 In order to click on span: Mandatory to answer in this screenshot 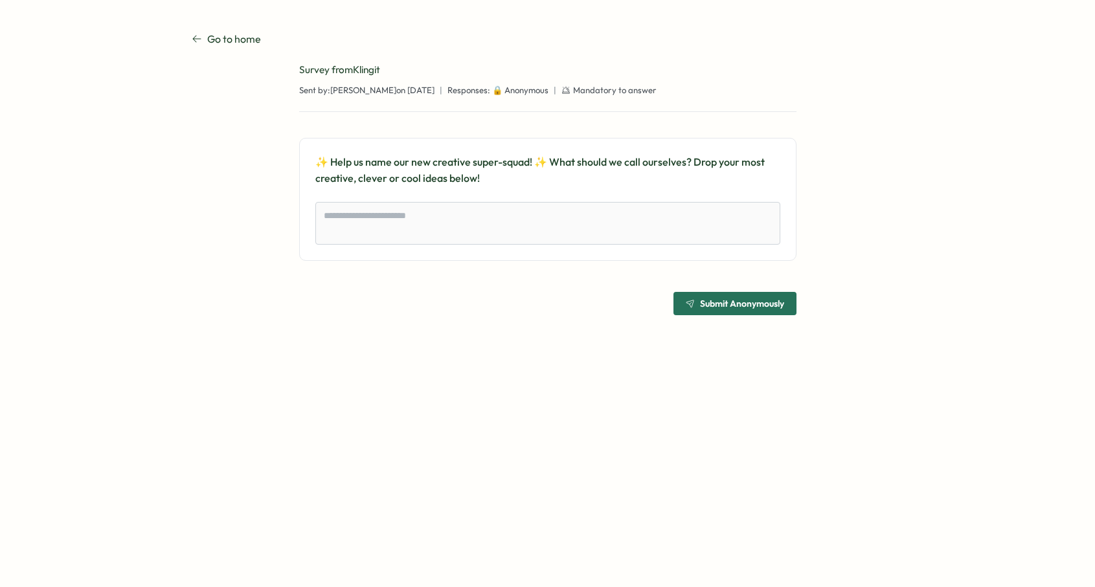, I will do `click(614, 91)`.